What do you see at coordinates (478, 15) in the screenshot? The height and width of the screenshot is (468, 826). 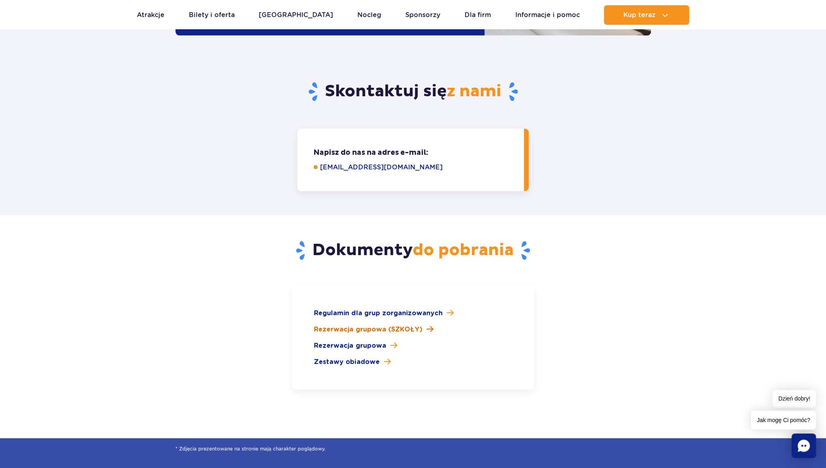 I see `a: Dla firm` at bounding box center [478, 15].